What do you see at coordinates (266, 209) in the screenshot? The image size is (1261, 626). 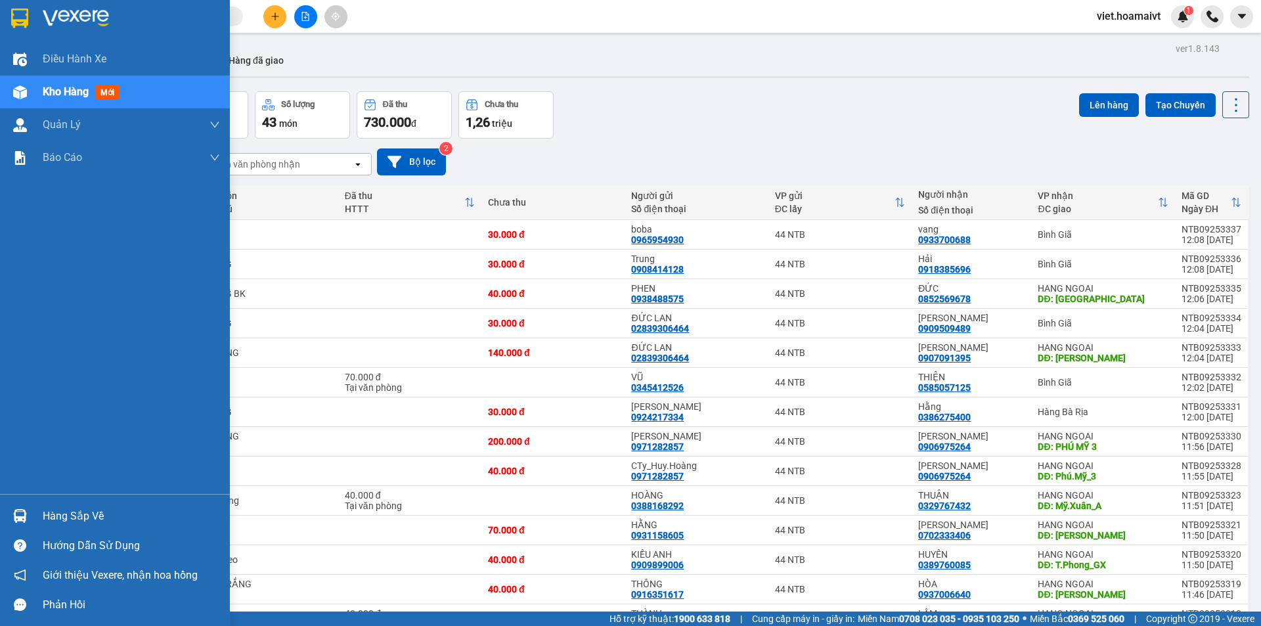 I see `div: Ghi chú` at bounding box center [266, 209].